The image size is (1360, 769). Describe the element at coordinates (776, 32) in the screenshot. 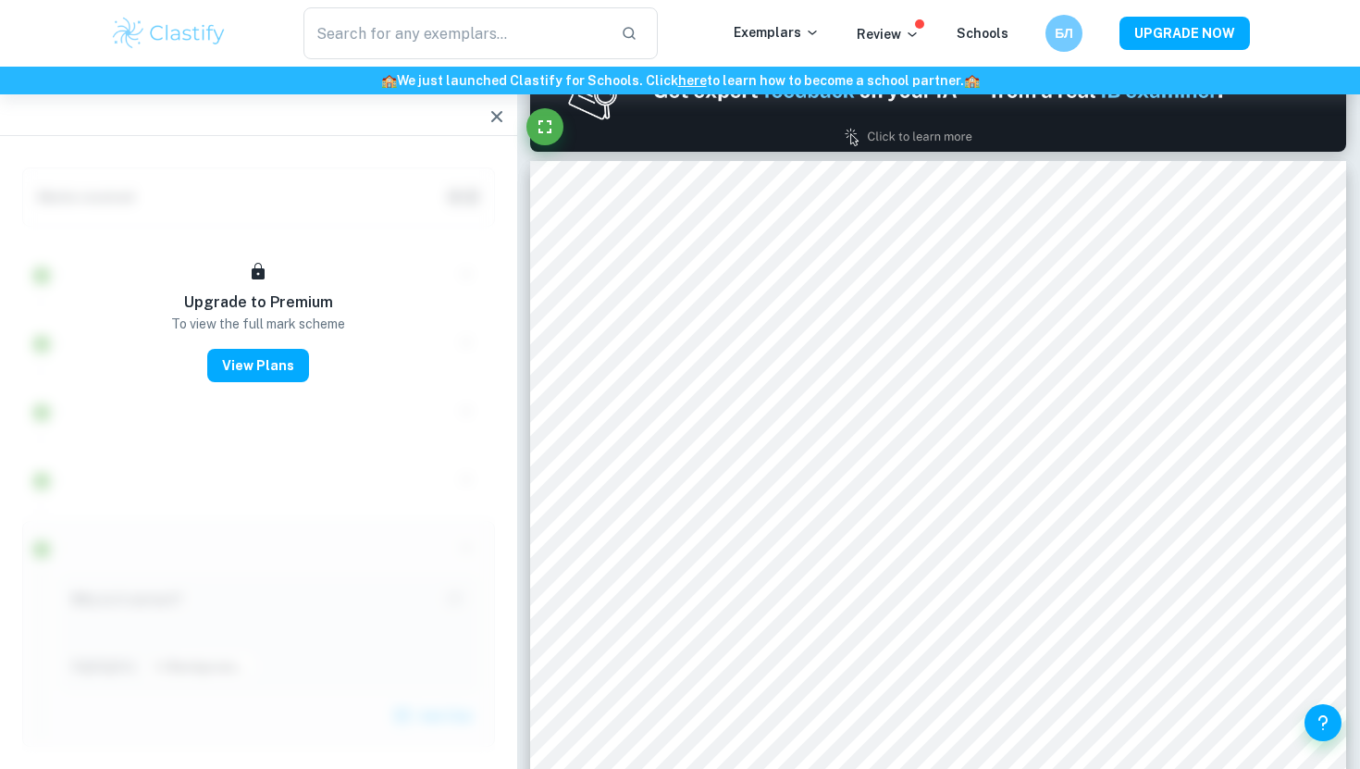

I see `p: Exemplars` at that location.